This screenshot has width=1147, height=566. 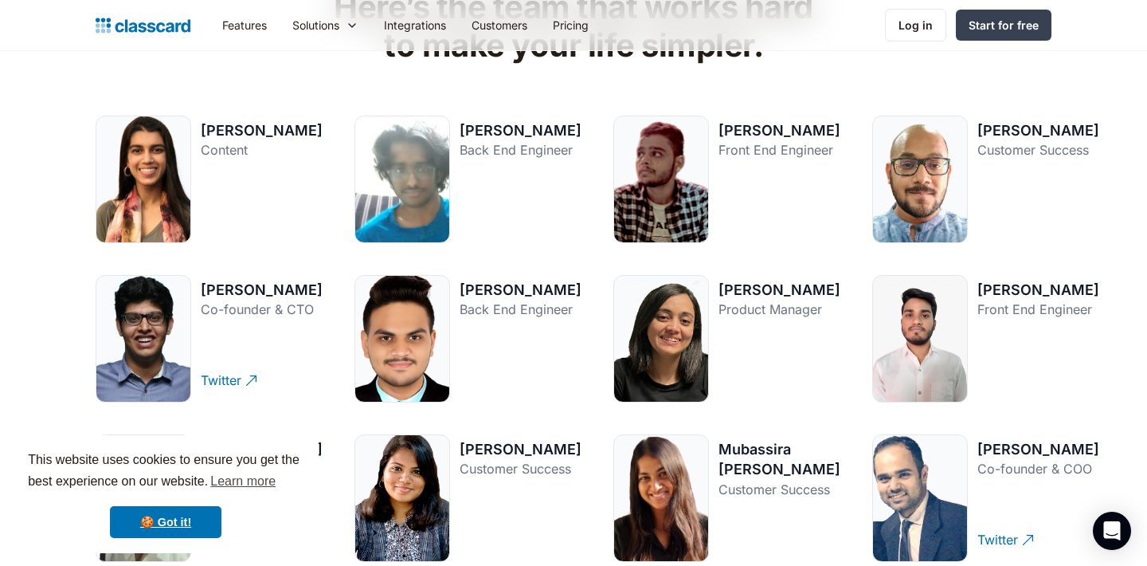 I want to click on div: Content, so click(x=261, y=150).